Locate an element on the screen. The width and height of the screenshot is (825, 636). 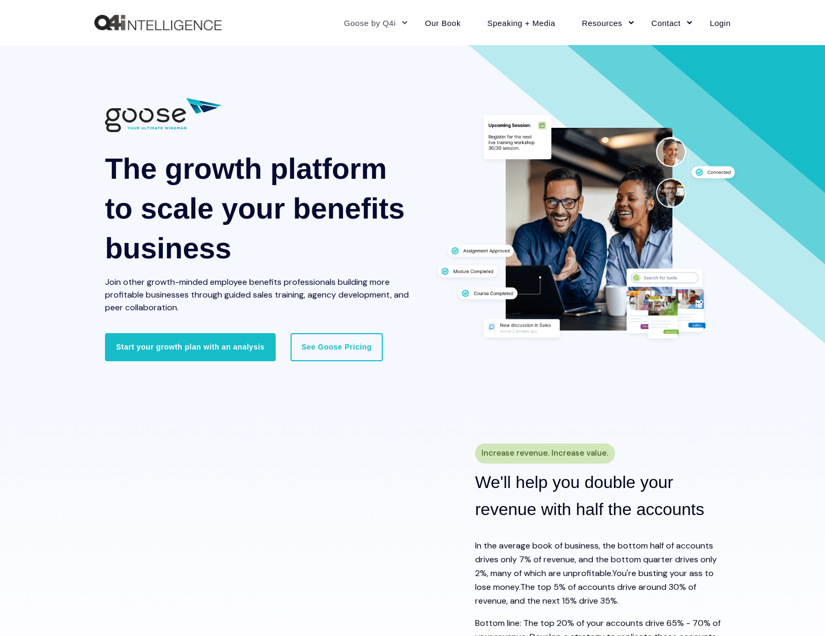
span: Join other growth-minded employee benefits professionals building more profitable businesses thro... is located at coordinates (257, 294).